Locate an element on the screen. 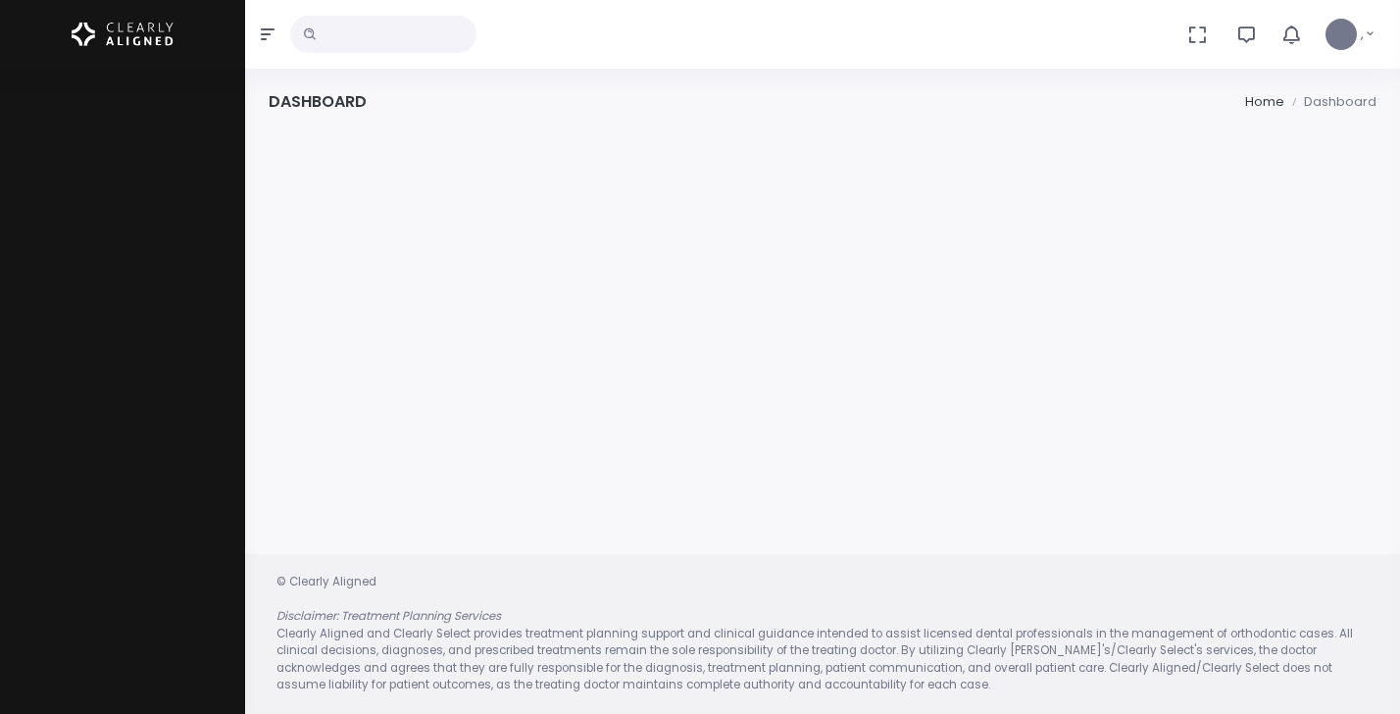  li: Home is located at coordinates (1264, 102).